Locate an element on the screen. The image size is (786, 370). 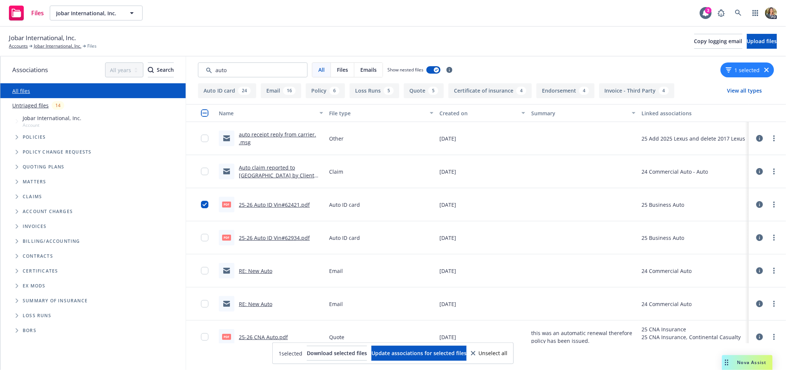
button: Auto ID card is located at coordinates (227, 91).